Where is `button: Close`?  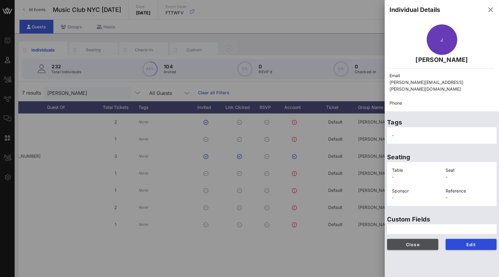 button: Close is located at coordinates (413, 244).